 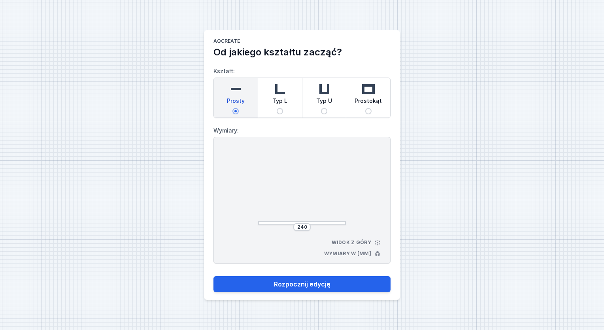 I want to click on img: l-shaped.svg, so click(x=280, y=89).